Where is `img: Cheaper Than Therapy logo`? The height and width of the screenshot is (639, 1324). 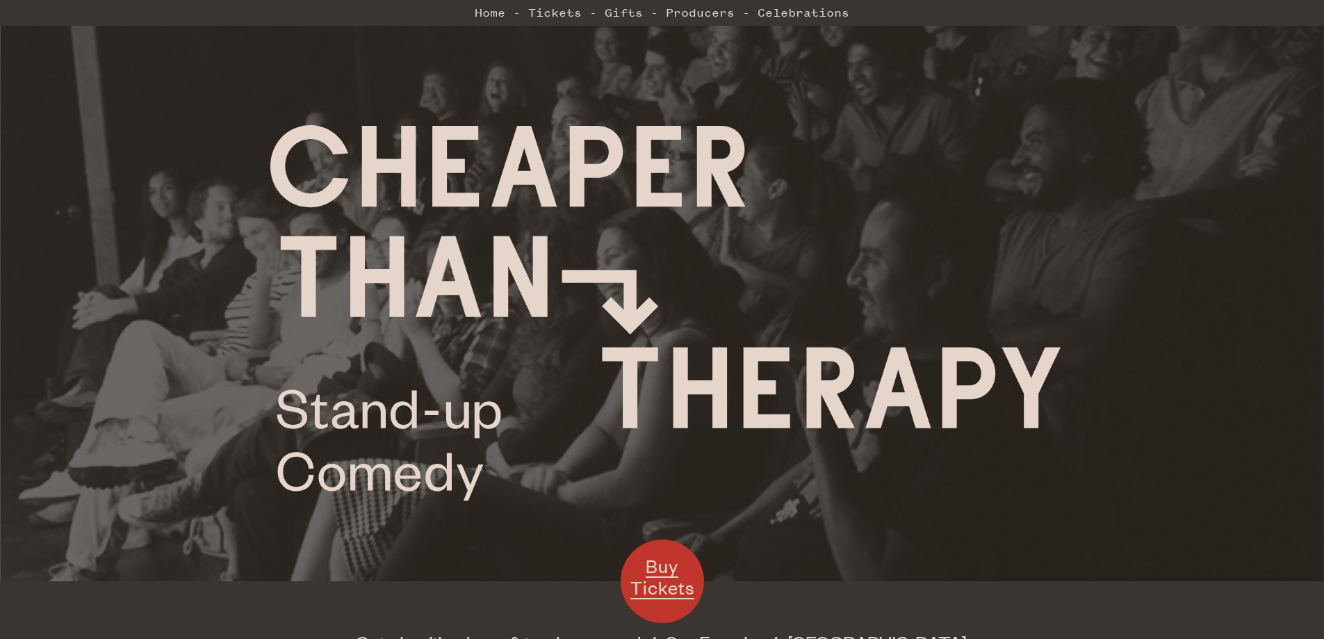 img: Cheaper Than Therapy logo is located at coordinates (665, 313).